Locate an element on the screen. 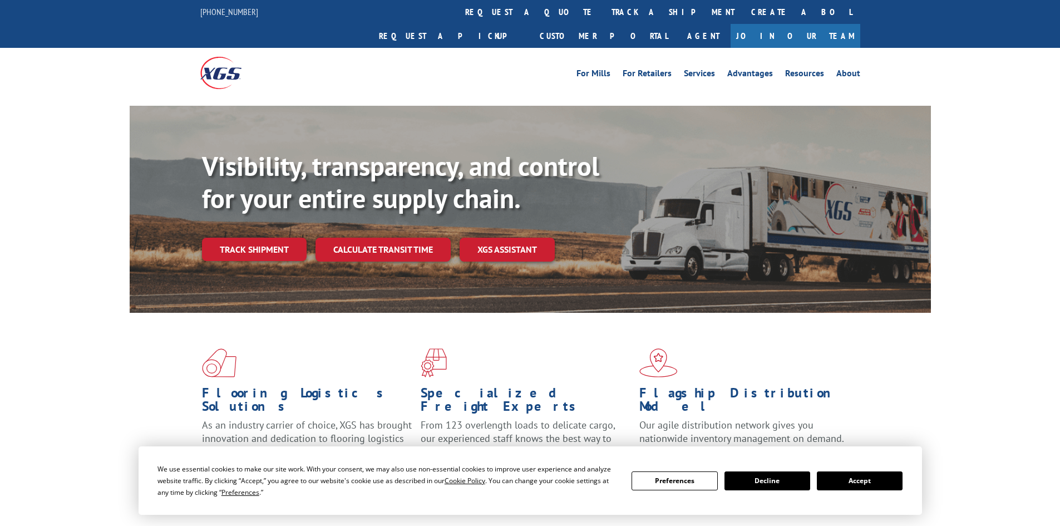  div: Cookie Consent Prompt is located at coordinates (530, 480).